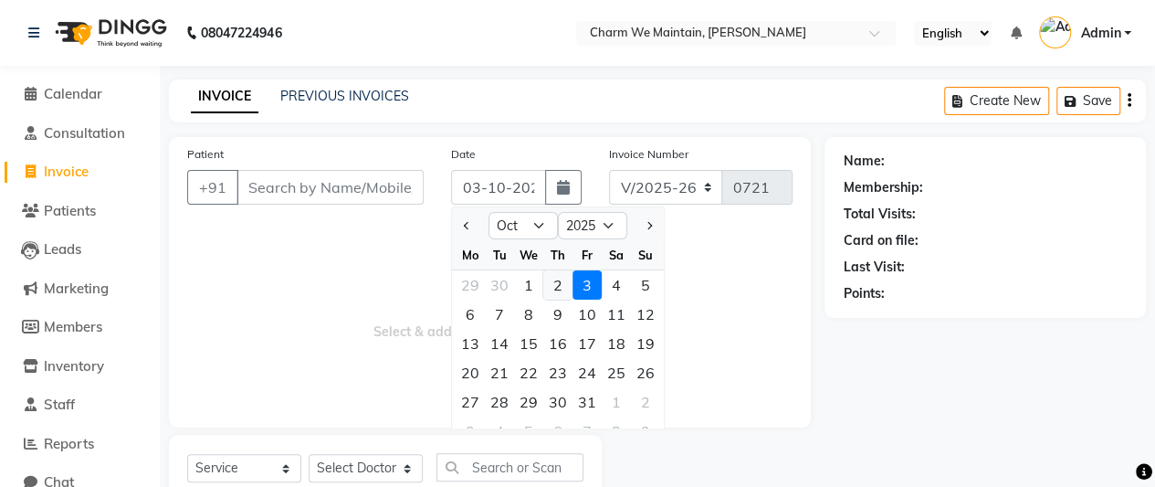 Image resolution: width=1155 pixels, height=487 pixels. I want to click on div: Sunday, October 19, 2025, so click(645, 343).